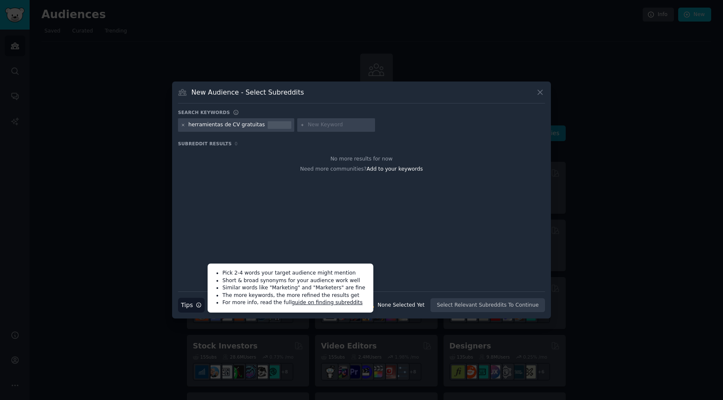 The height and width of the screenshot is (400, 723). Describe the element at coordinates (340, 125) in the screenshot. I see `input: New Keyword` at that location.